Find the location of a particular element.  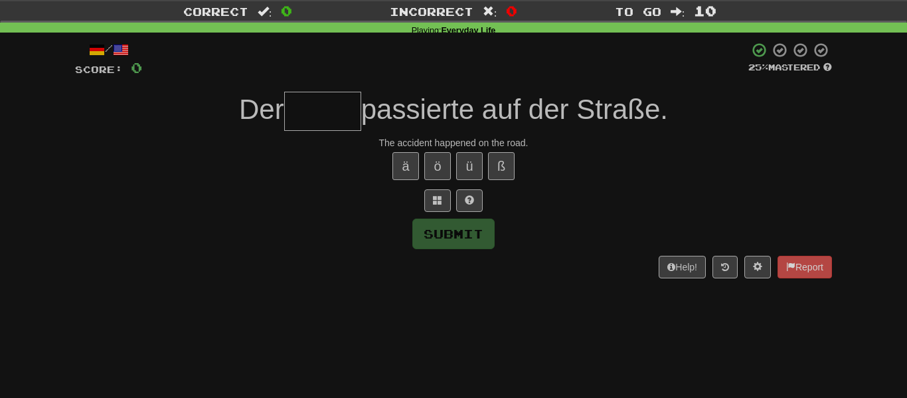

button: Single letter hint - you only get 1 per sentence and score half the points! alt+h is located at coordinates (469, 200).